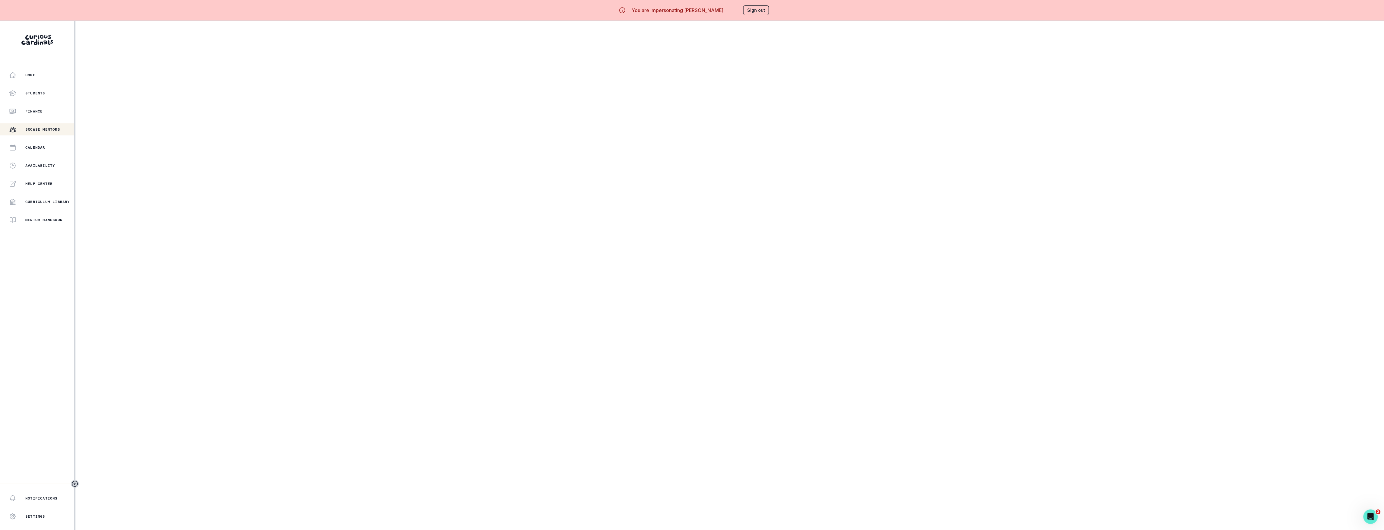  Describe the element at coordinates (35, 148) in the screenshot. I see `p: Calendar` at that location.